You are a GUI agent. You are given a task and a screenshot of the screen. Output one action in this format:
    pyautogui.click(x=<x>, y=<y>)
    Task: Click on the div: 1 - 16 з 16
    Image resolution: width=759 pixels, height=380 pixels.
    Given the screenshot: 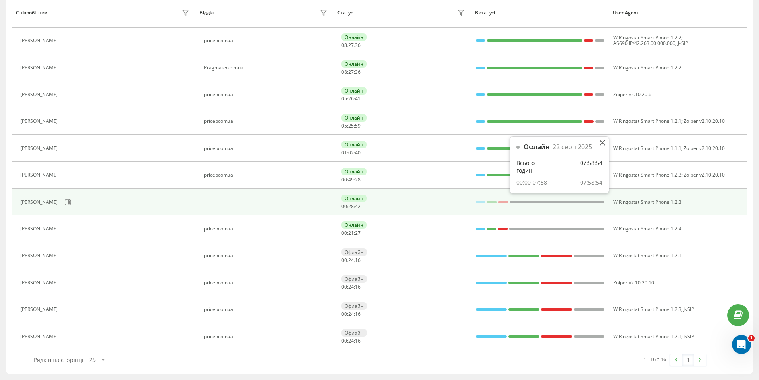 What is the action you would take?
    pyautogui.click(x=654, y=359)
    